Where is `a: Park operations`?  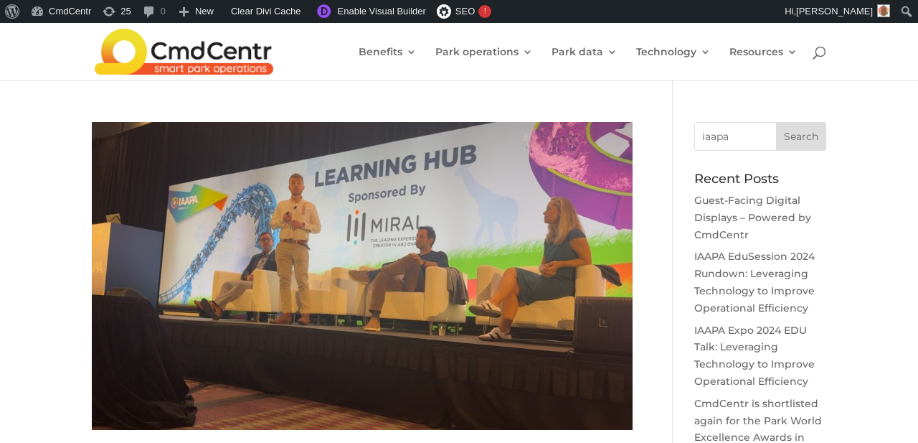 a: Park operations is located at coordinates (484, 63).